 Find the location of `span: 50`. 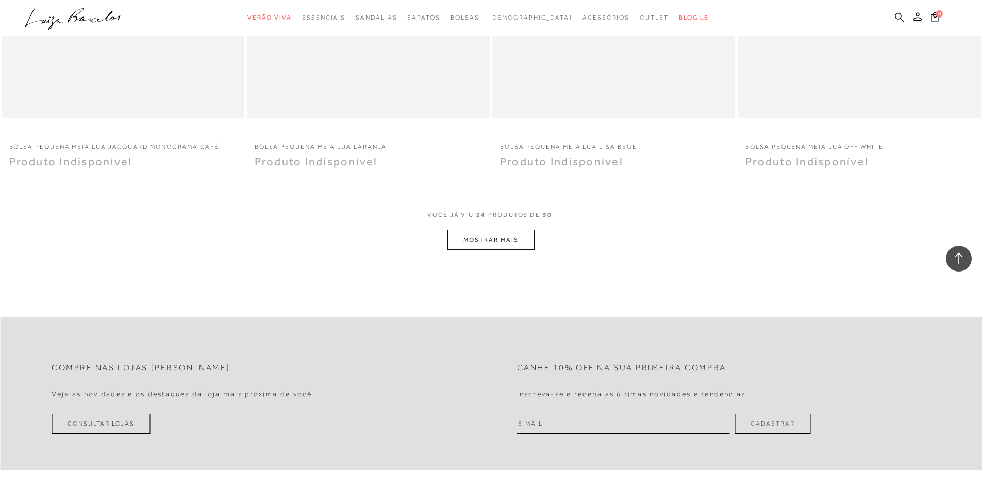

span: 50 is located at coordinates (548, 220).